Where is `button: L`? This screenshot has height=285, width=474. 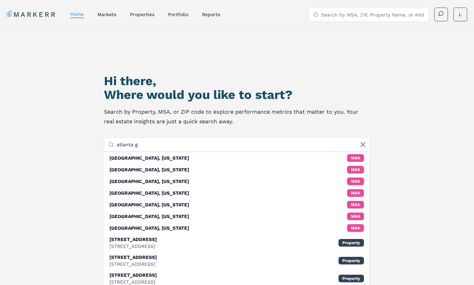
button: L is located at coordinates (460, 14).